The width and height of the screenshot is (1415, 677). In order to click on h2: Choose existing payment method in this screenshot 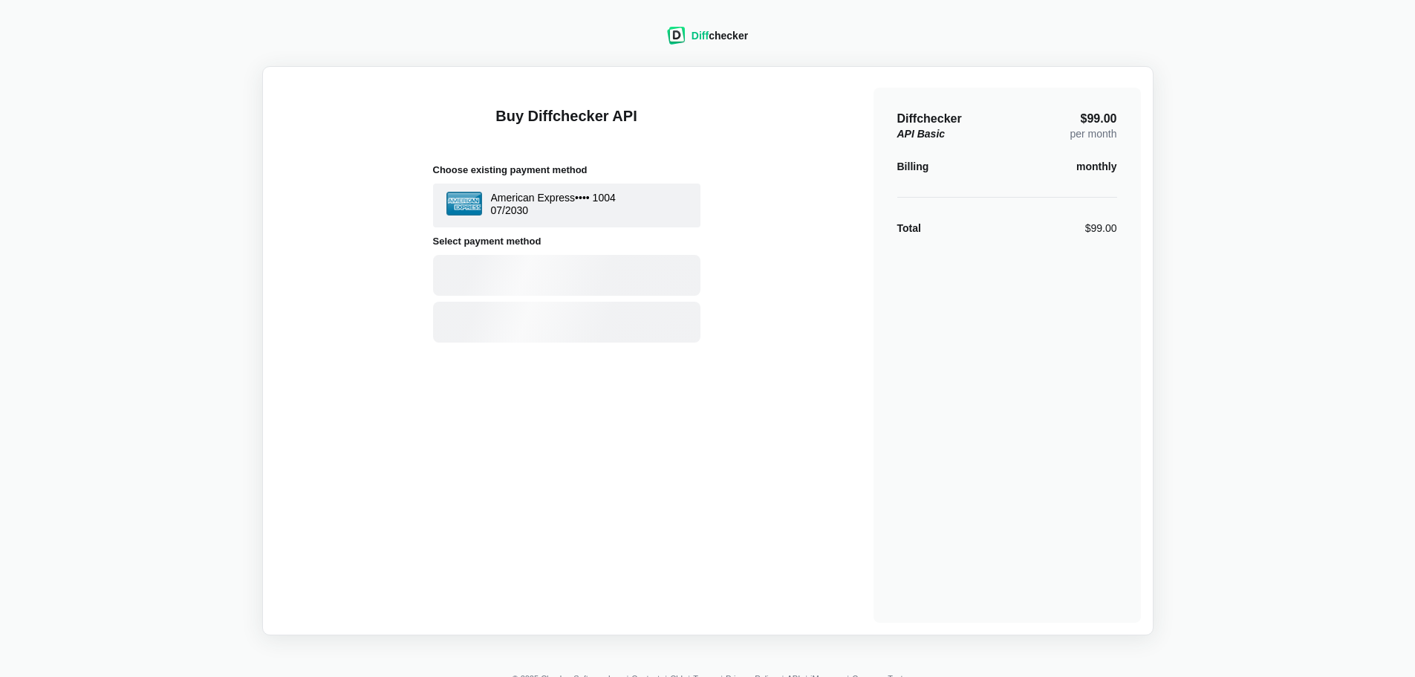, I will do `click(567, 169)`.